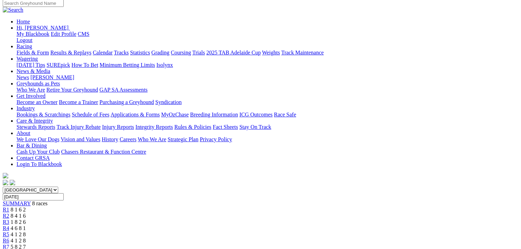 This screenshot has width=521, height=249. I want to click on a: SUMMARY, so click(17, 203).